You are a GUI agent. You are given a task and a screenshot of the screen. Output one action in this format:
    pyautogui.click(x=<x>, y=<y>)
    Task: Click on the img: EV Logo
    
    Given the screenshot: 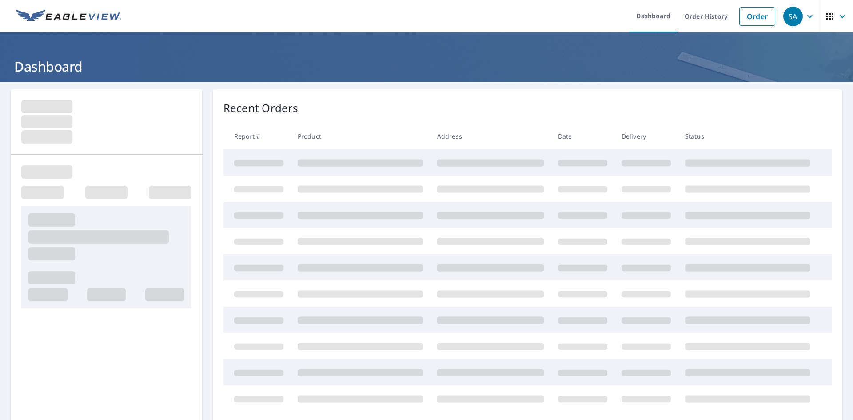 What is the action you would take?
    pyautogui.click(x=68, y=16)
    